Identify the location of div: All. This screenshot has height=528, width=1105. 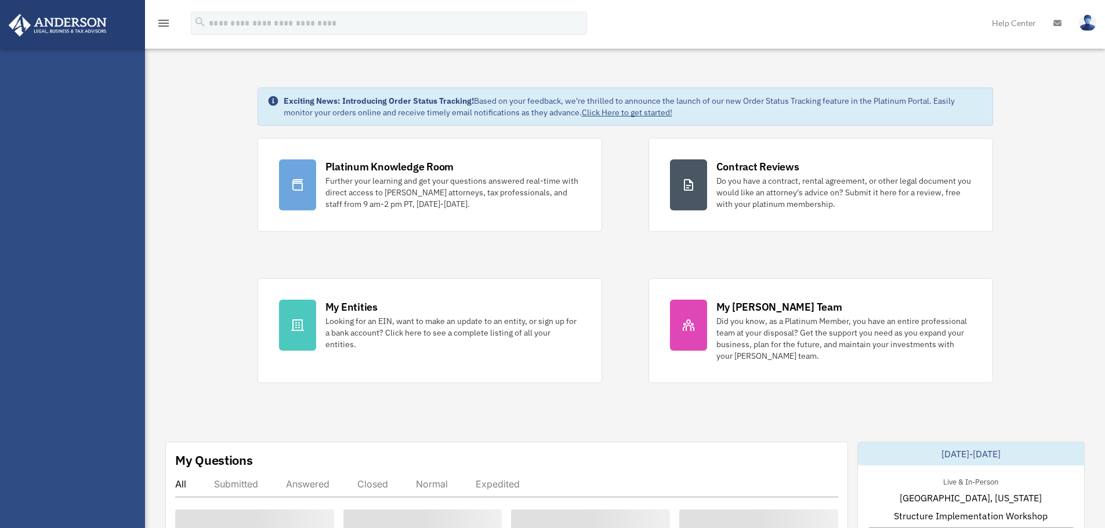
(180, 484).